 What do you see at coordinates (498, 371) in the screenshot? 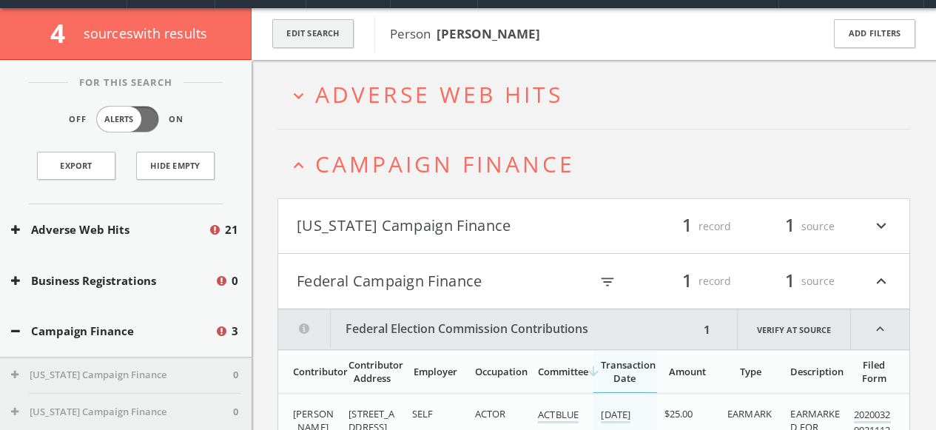
I see `div: Occupation` at bounding box center [498, 371].